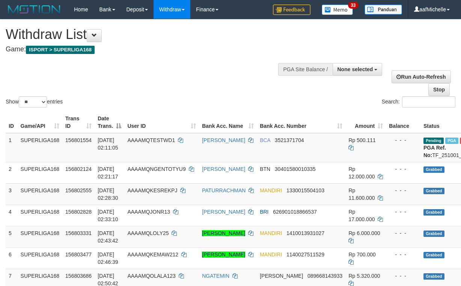 This screenshot has height=286, width=461. What do you see at coordinates (149, 212) in the screenshot?
I see `span: AAAAMQJONR13` at bounding box center [149, 212].